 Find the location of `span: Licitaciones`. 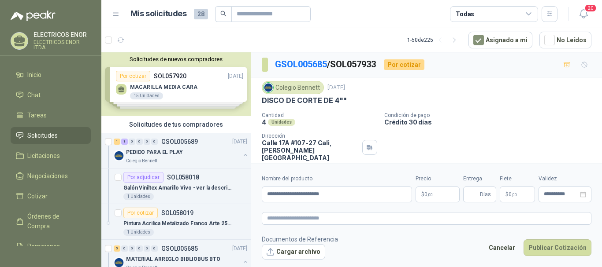

span: Licitaciones is located at coordinates (44, 156).